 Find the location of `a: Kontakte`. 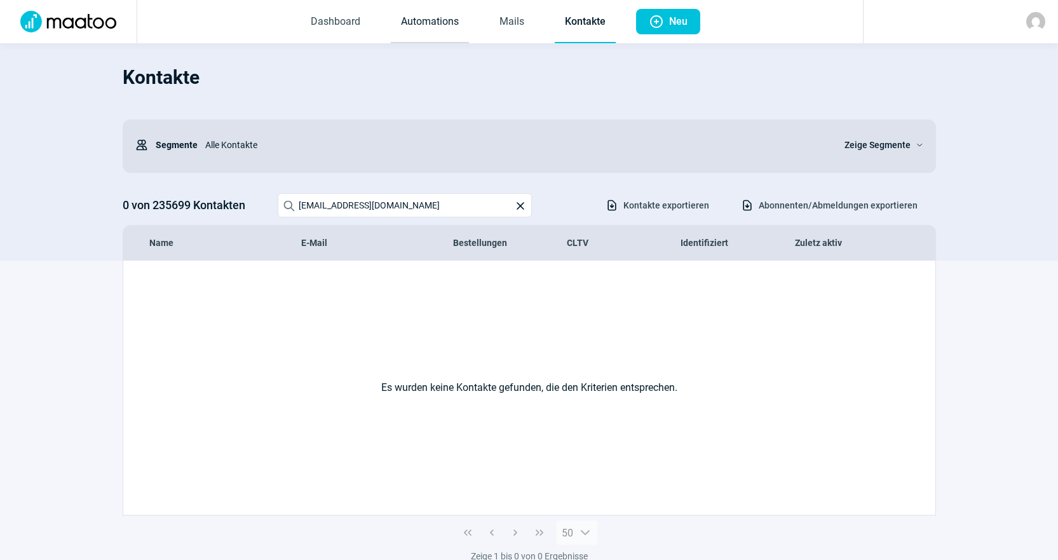

a: Kontakte is located at coordinates (585, 22).